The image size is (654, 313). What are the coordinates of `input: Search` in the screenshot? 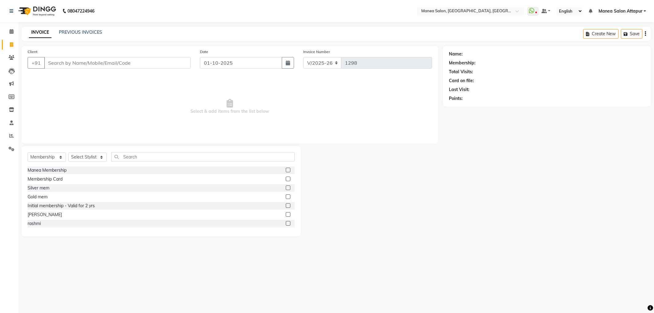 It's located at (203, 157).